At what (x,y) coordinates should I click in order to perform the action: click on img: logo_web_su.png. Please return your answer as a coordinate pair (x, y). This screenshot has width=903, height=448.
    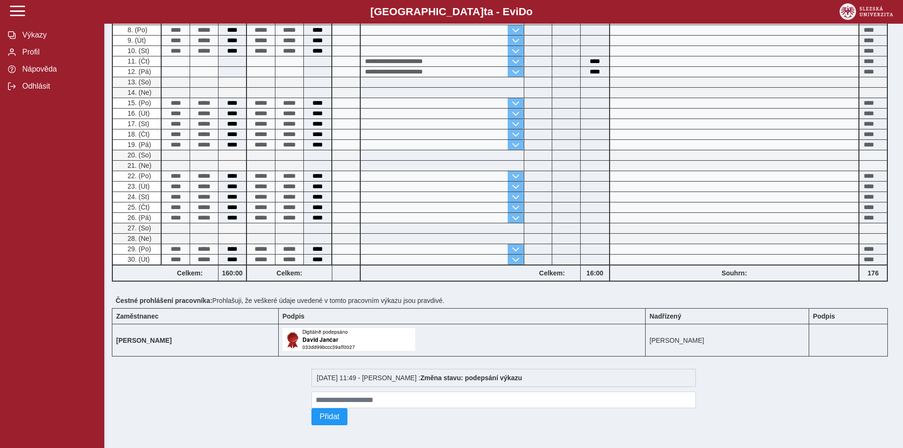
    Looking at the image, I should click on (866, 11).